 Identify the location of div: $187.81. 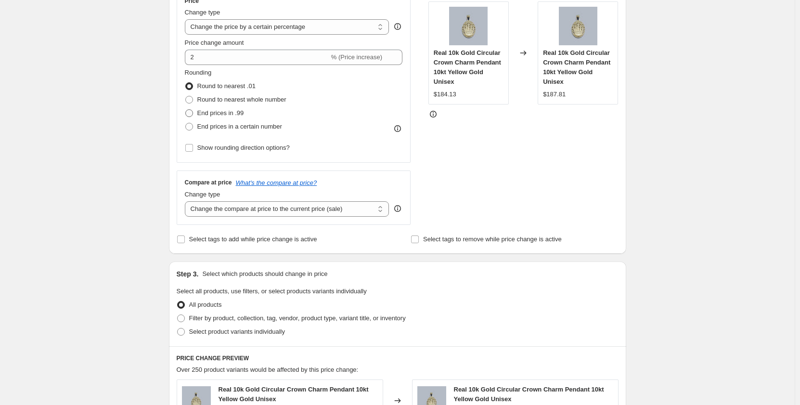
(554, 94).